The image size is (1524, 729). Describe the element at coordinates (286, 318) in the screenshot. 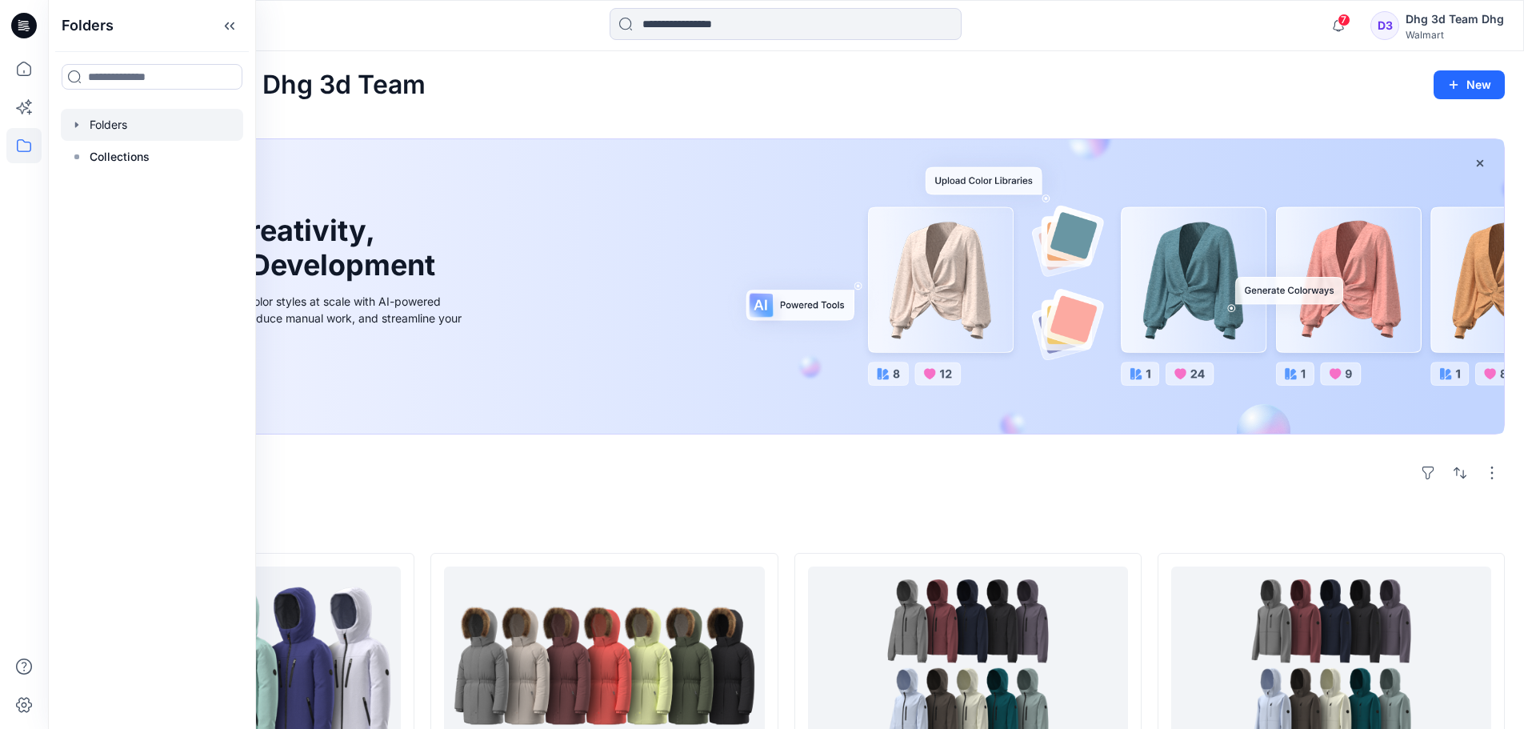

I see `div: Explore ideas faster and recolor styles at scale with AI-powered tools that boost creativity, red...` at that location.